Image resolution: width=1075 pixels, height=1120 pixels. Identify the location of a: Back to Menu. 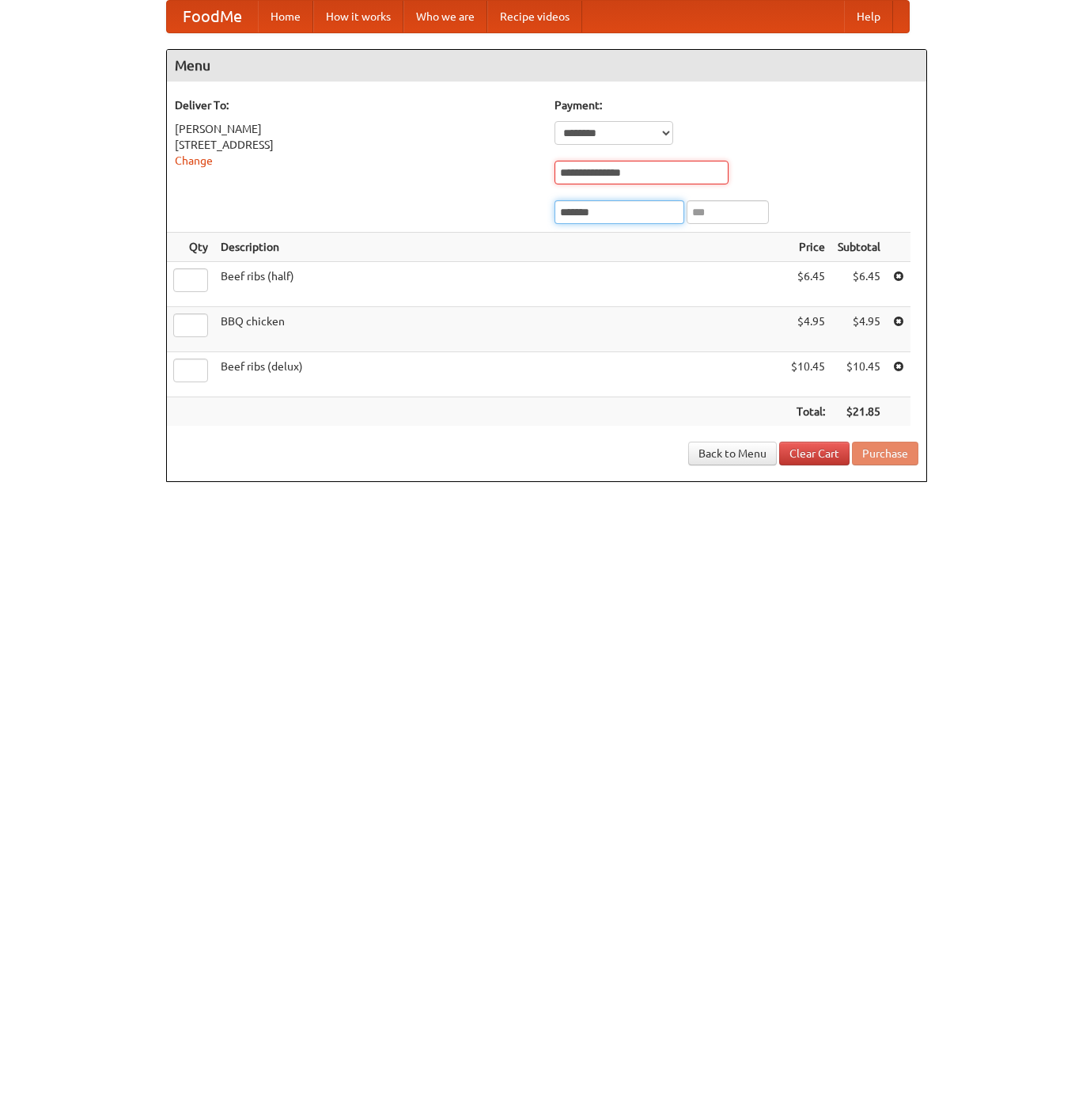
(732, 453).